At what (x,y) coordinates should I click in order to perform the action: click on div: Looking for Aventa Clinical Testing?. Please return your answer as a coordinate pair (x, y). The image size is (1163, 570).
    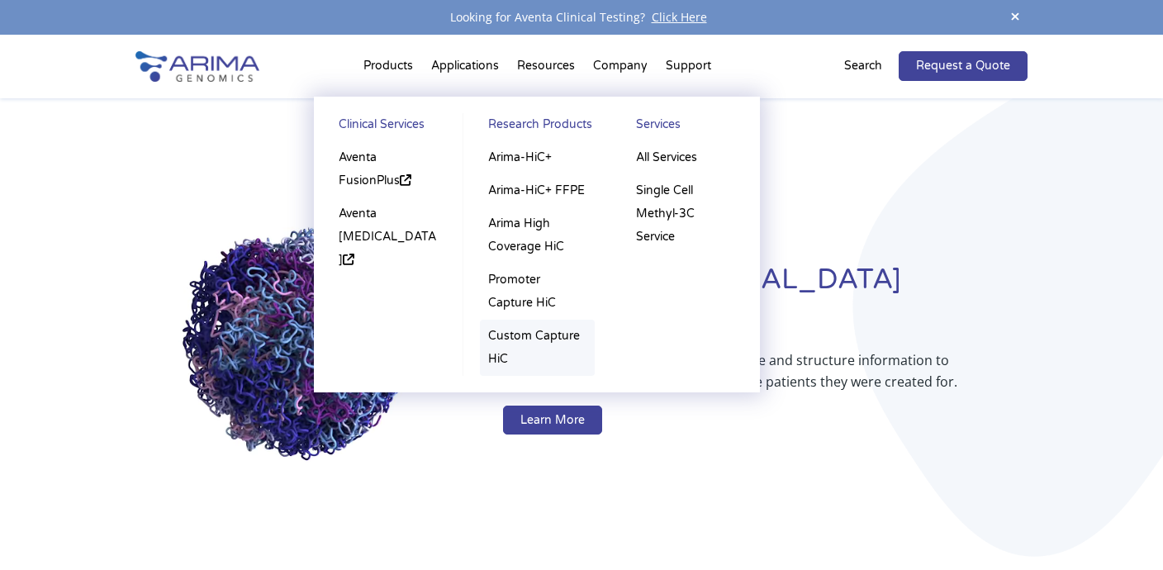
    Looking at the image, I should click on (581, 17).